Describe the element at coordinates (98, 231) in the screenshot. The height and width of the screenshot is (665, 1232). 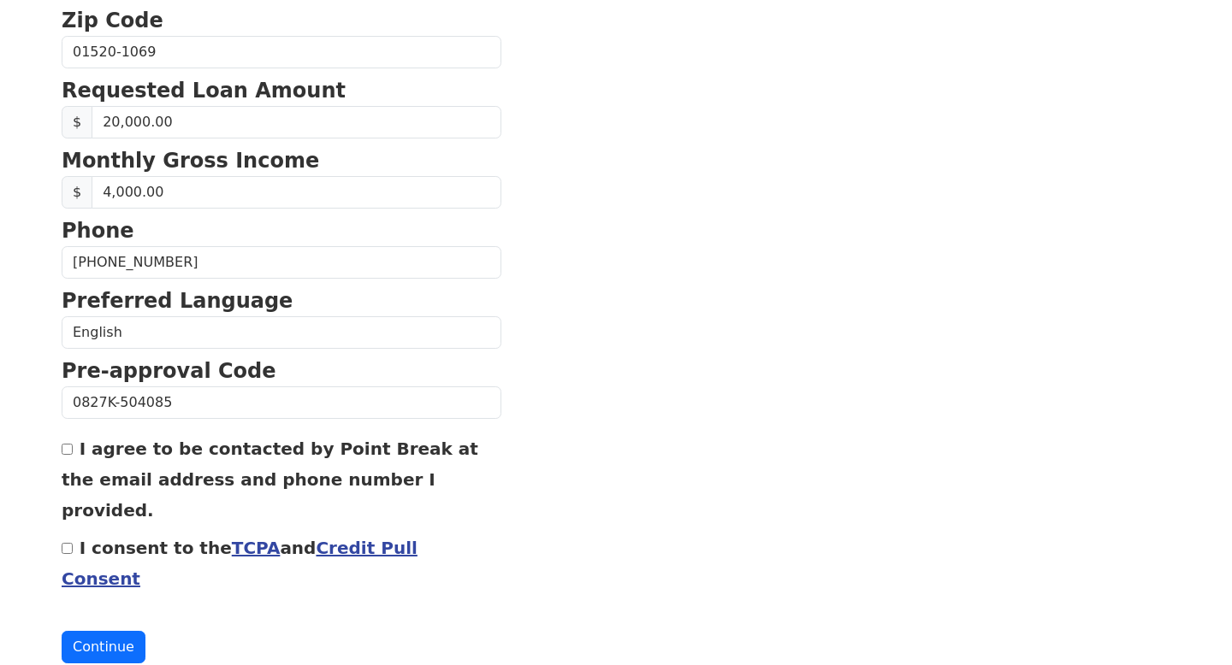
I see `strong: Phone` at that location.